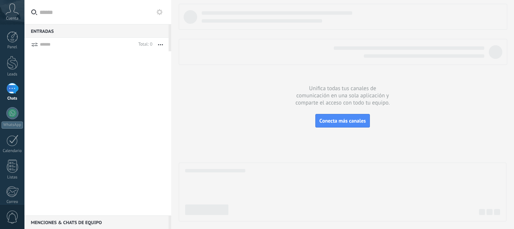 Image resolution: width=514 pixels, height=229 pixels. I want to click on div: Panel, so click(12, 47).